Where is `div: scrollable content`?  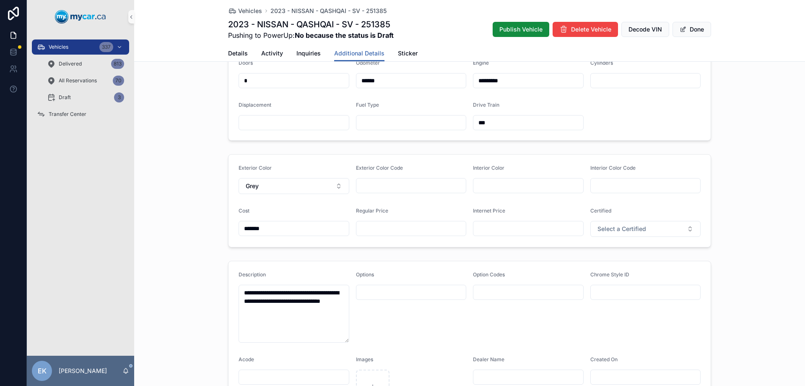
div: scrollable content is located at coordinates (81, 83).